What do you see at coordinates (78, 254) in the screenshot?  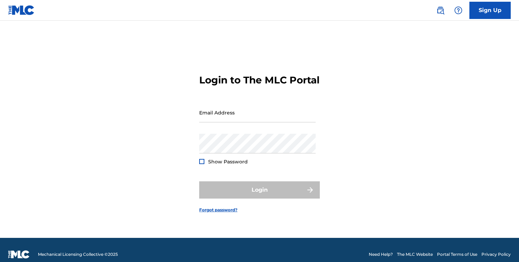 I see `span: Mechanical Licensing Collective © 2025` at bounding box center [78, 254].